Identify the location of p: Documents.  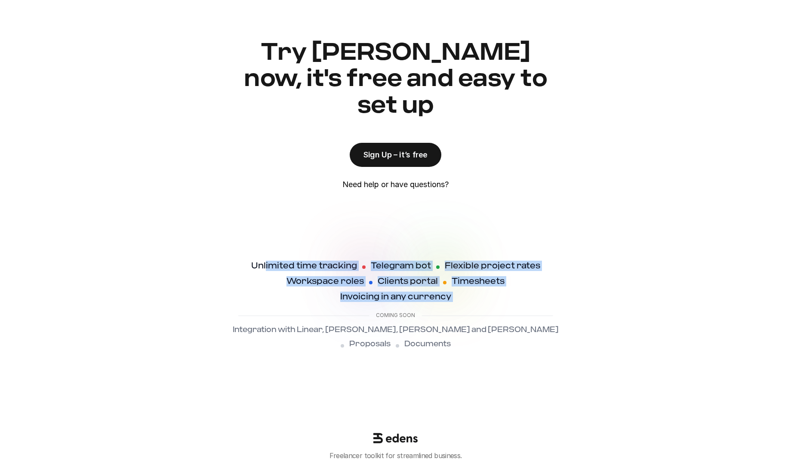
(428, 345).